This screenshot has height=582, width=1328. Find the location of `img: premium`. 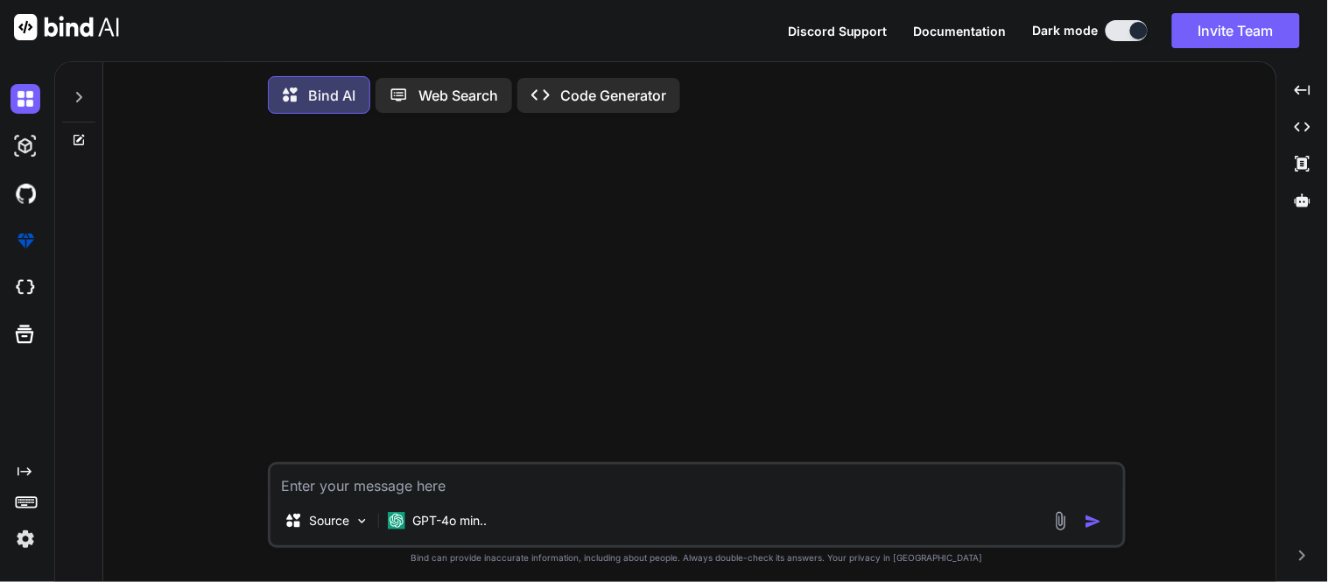

img: premium is located at coordinates (25, 241).